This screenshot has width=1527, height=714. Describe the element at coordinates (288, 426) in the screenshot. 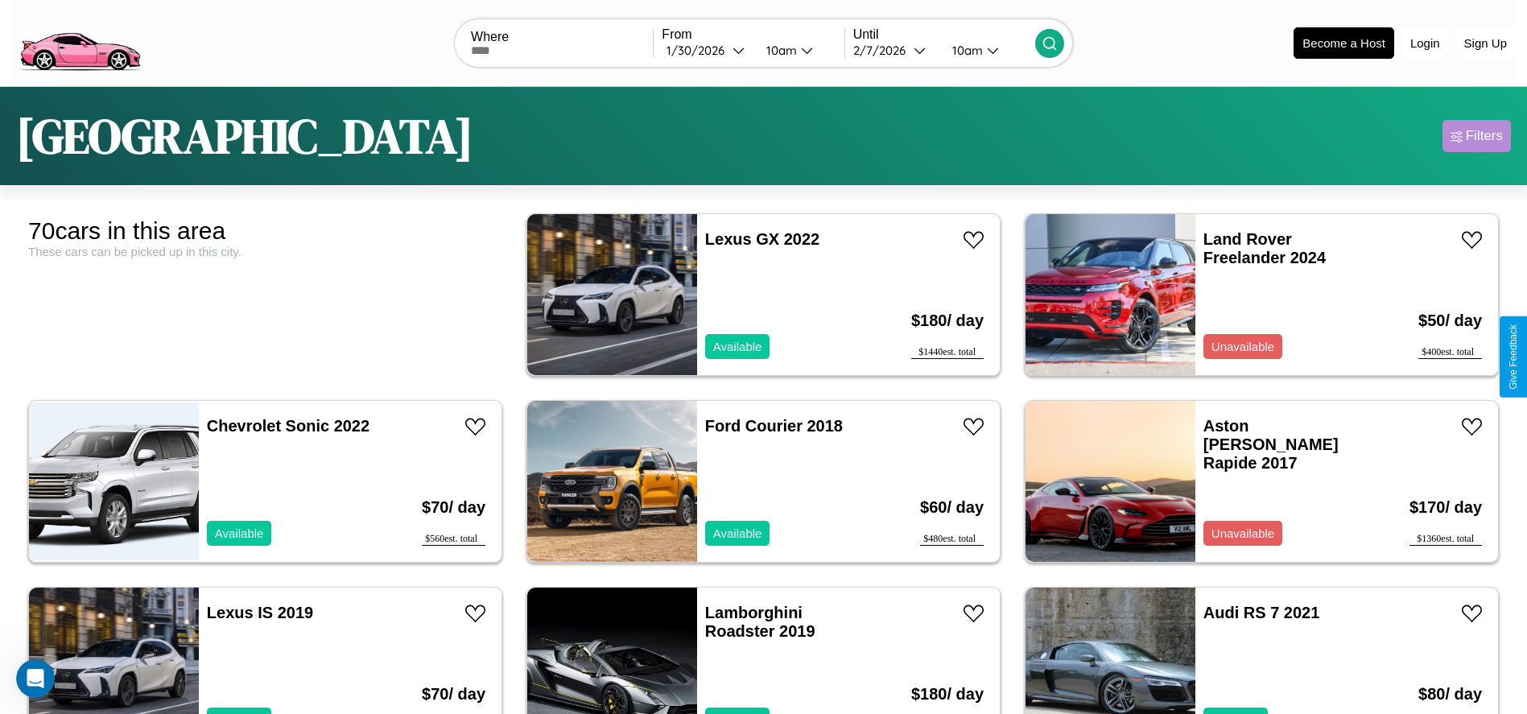

I see `a: Chevrolet Sonic 2022` at that location.